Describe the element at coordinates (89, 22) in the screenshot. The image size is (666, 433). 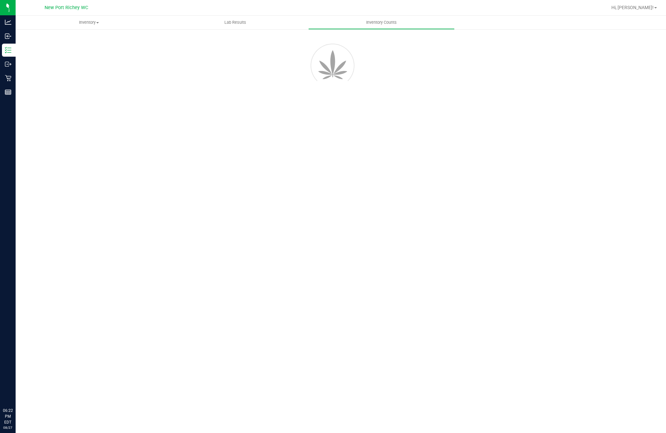
I see `a: Inventory` at that location.